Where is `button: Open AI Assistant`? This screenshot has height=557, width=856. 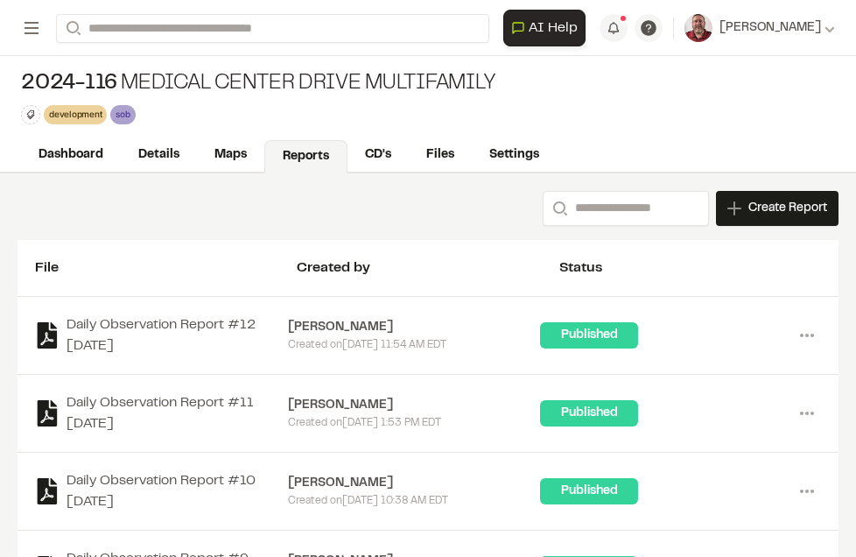 button: Open AI Assistant is located at coordinates (544, 28).